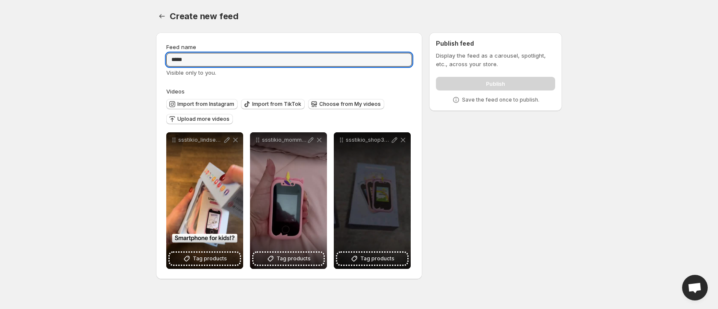  What do you see at coordinates (200, 140) in the screenshot?
I see `p: ssstikio_lindseya495_1753458089949` at bounding box center [200, 140].